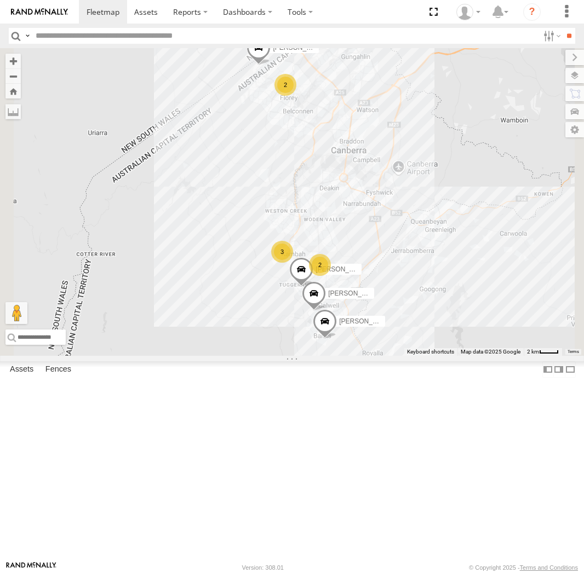 The height and width of the screenshot is (573, 584). Describe the element at coordinates (573, 352) in the screenshot. I see `a: Terms (opens in new tab)` at that location.